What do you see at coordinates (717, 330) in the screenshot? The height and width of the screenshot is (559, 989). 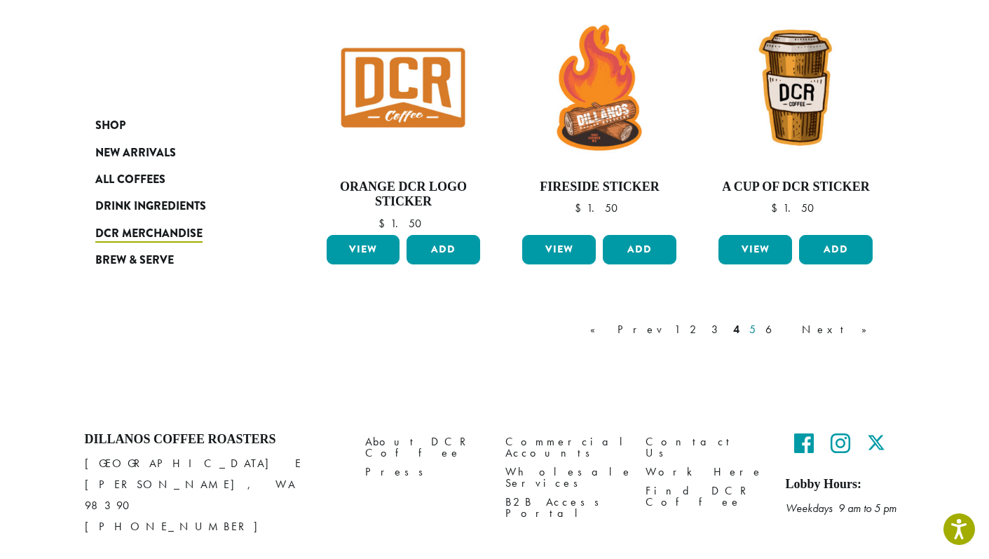 I see `a: 3` at bounding box center [717, 330].